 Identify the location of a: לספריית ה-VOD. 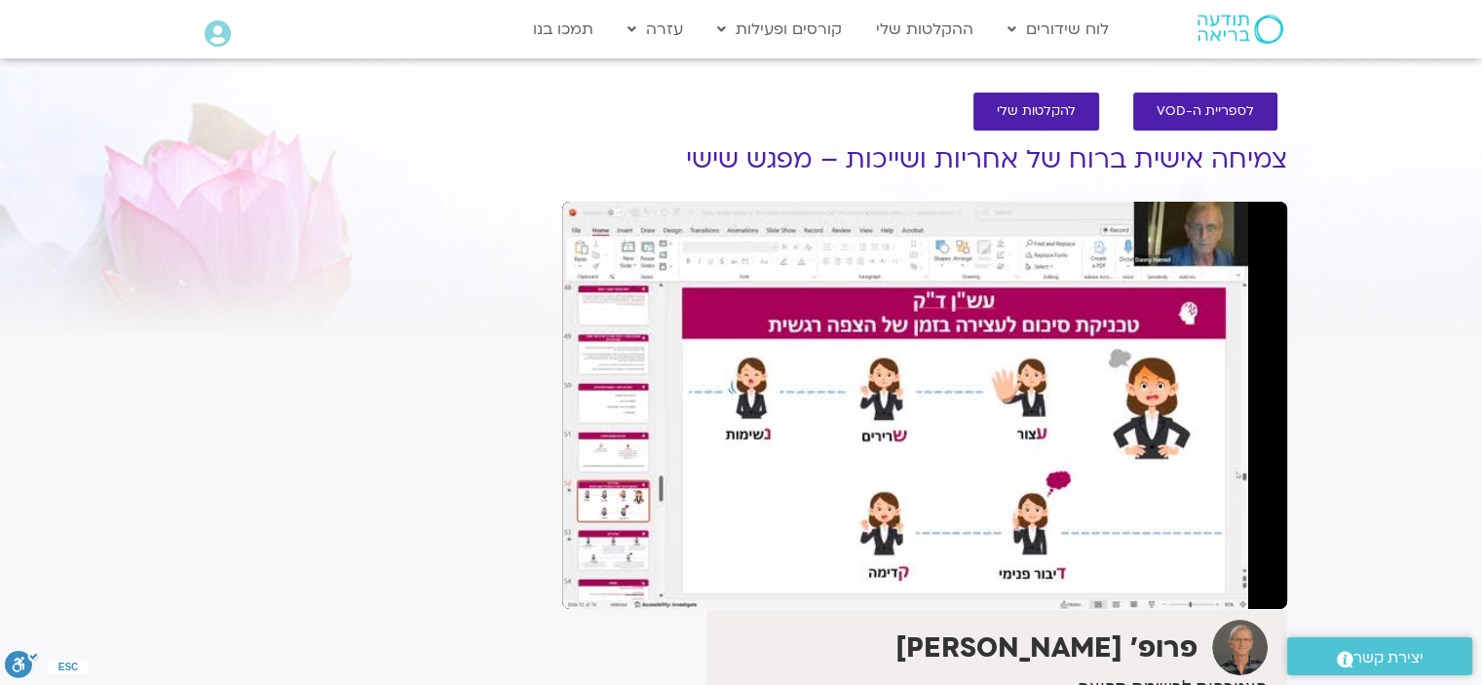
(1205, 111).